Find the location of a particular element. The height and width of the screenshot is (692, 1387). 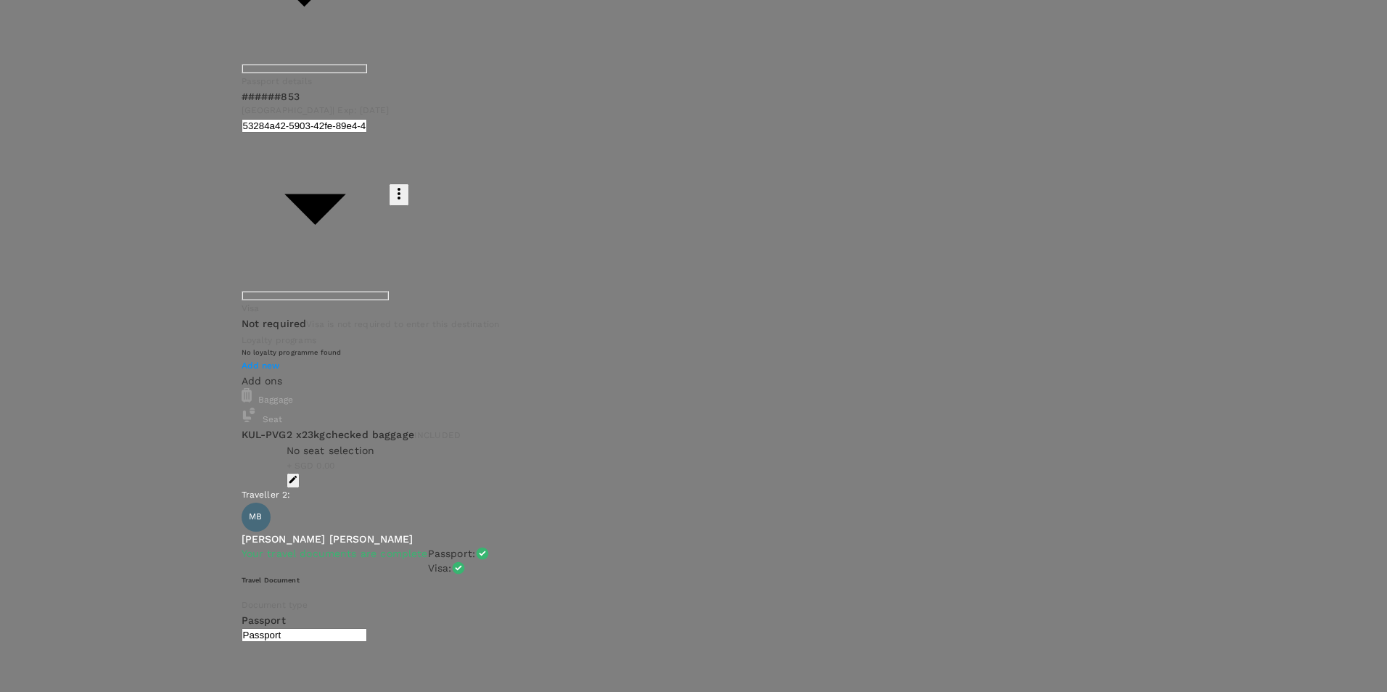

div: Baggage is located at coordinates (688, 398).